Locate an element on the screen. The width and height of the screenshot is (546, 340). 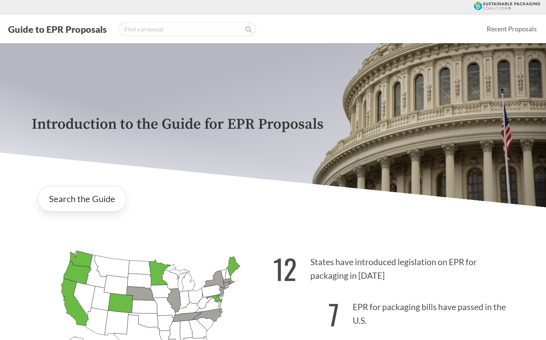
p: Introduction to the Guide for EPR Proposals is located at coordinates (273, 124).